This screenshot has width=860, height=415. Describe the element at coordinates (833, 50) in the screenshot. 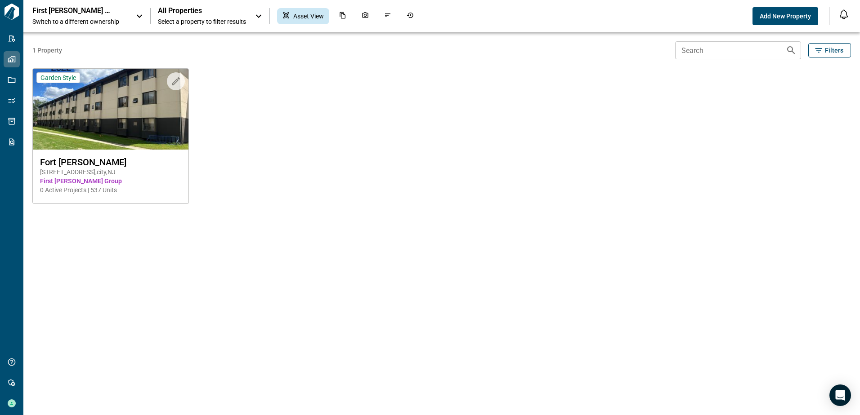

I see `span: Filters` at that location.